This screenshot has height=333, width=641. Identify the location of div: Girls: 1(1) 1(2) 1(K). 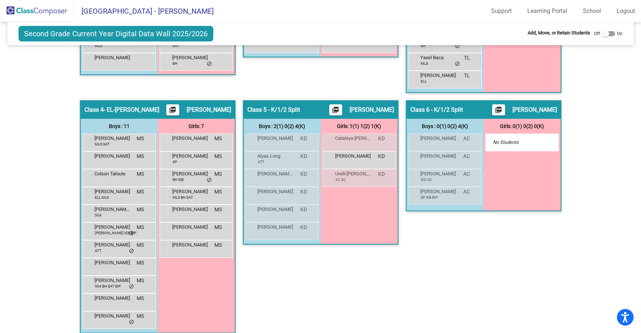
(359, 126).